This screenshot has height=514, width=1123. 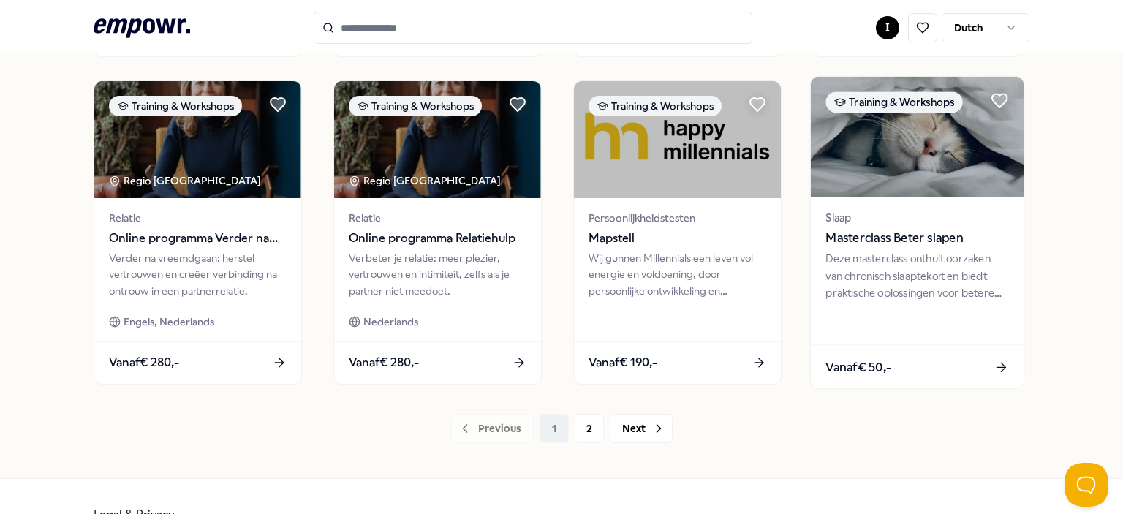 What do you see at coordinates (390, 322) in the screenshot?
I see `span: Nederlands` at bounding box center [390, 322].